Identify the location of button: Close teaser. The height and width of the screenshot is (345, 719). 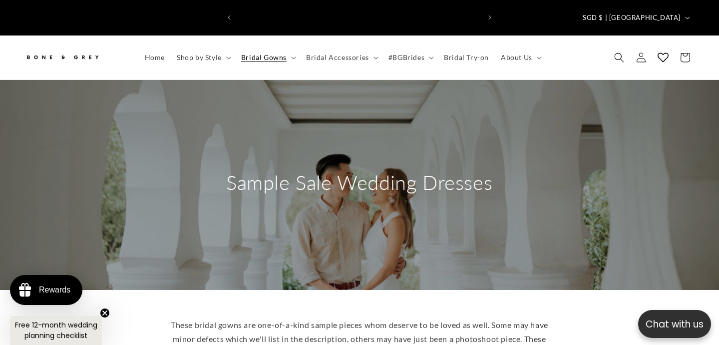
(105, 313).